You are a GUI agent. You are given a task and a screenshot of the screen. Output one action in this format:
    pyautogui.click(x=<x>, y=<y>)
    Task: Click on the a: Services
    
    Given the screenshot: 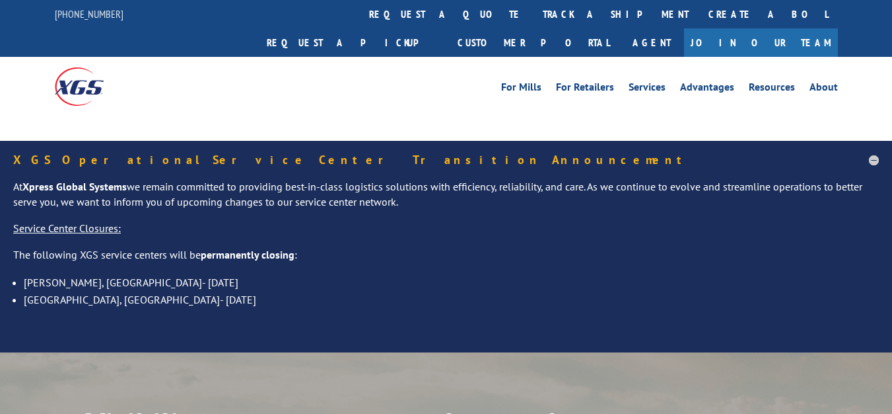 What is the action you would take?
    pyautogui.click(x=647, y=89)
    